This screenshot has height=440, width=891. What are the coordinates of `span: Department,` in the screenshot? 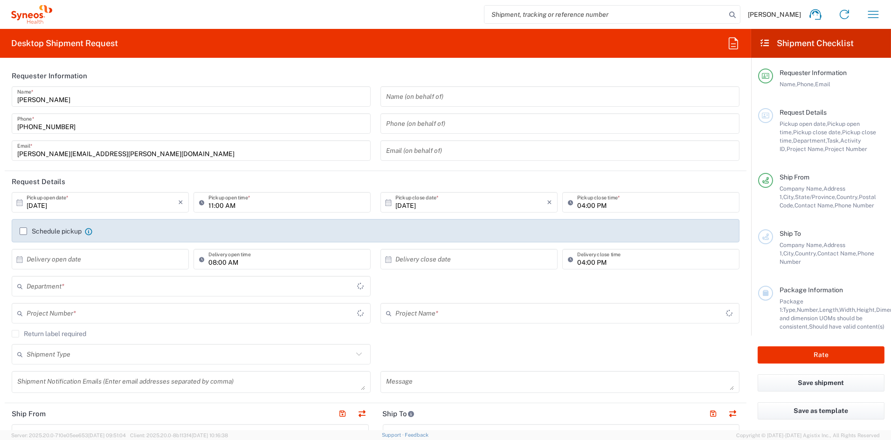 It's located at (810, 140).